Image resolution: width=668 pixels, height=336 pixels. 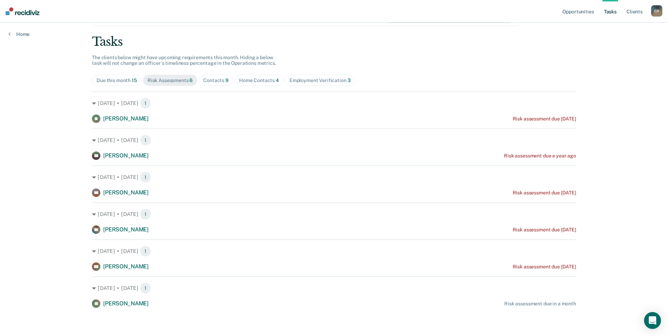 I want to click on span: 15, so click(x=134, y=80).